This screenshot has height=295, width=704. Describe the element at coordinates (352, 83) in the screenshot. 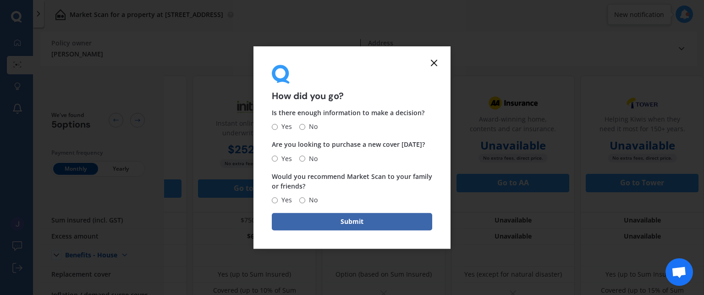

I see `div: How did you go?` at that location.